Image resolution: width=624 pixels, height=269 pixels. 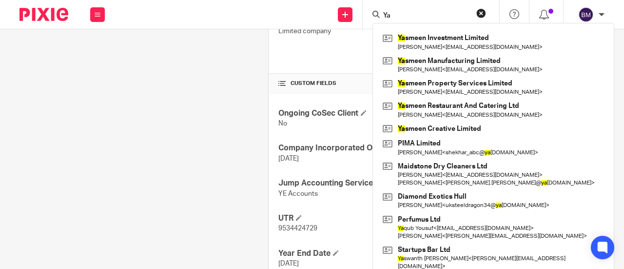 What do you see at coordinates (357, 253) in the screenshot?
I see `h4: Year End Date` at bounding box center [357, 253].